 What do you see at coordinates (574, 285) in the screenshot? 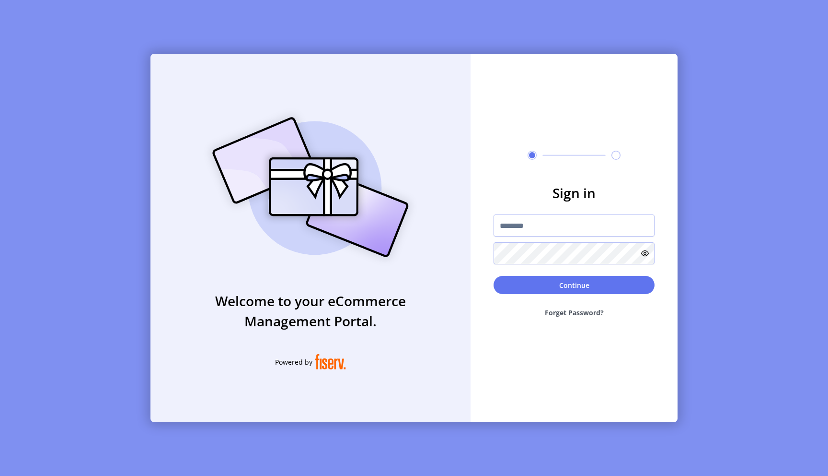
I see `button: Continue` at bounding box center [574, 285].